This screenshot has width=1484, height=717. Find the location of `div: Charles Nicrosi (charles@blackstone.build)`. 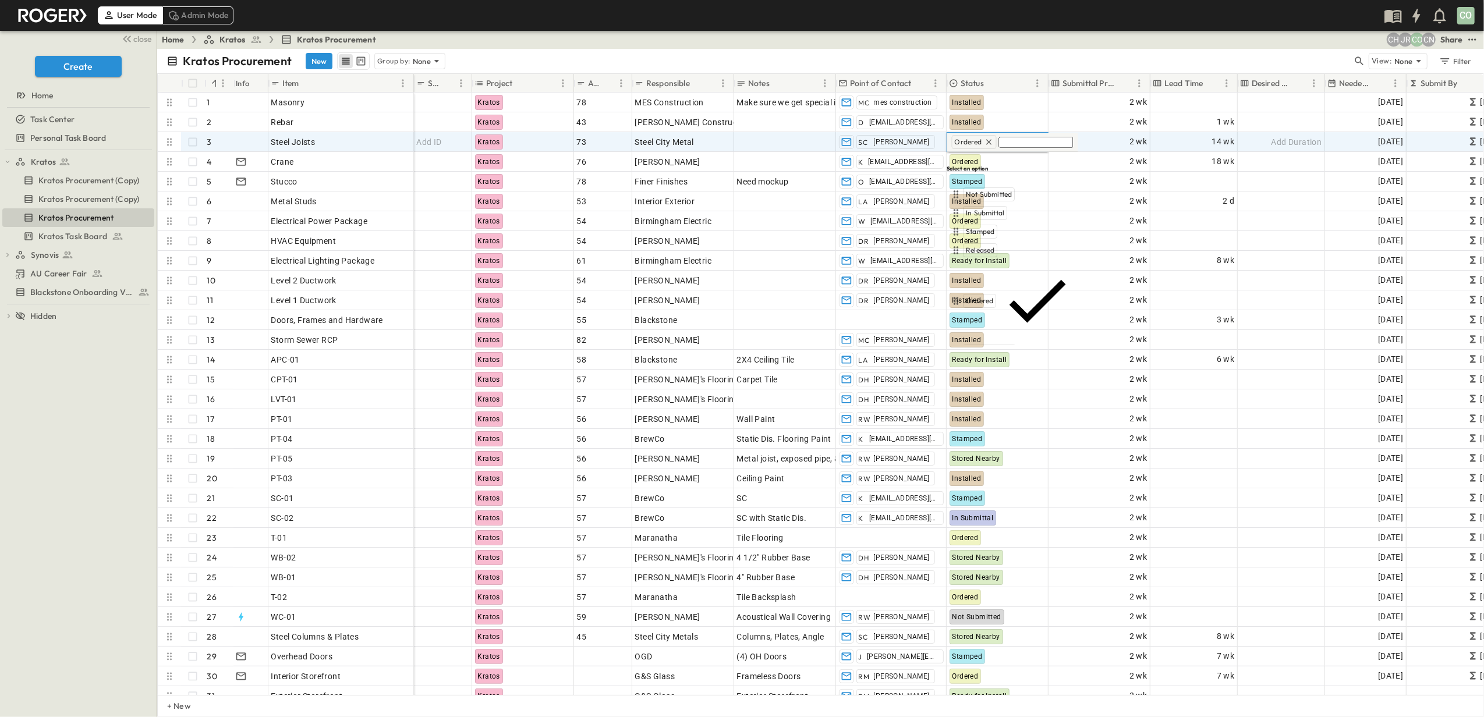

div: Charles Nicrosi (charles@blackstone.build) is located at coordinates (1429, 40).